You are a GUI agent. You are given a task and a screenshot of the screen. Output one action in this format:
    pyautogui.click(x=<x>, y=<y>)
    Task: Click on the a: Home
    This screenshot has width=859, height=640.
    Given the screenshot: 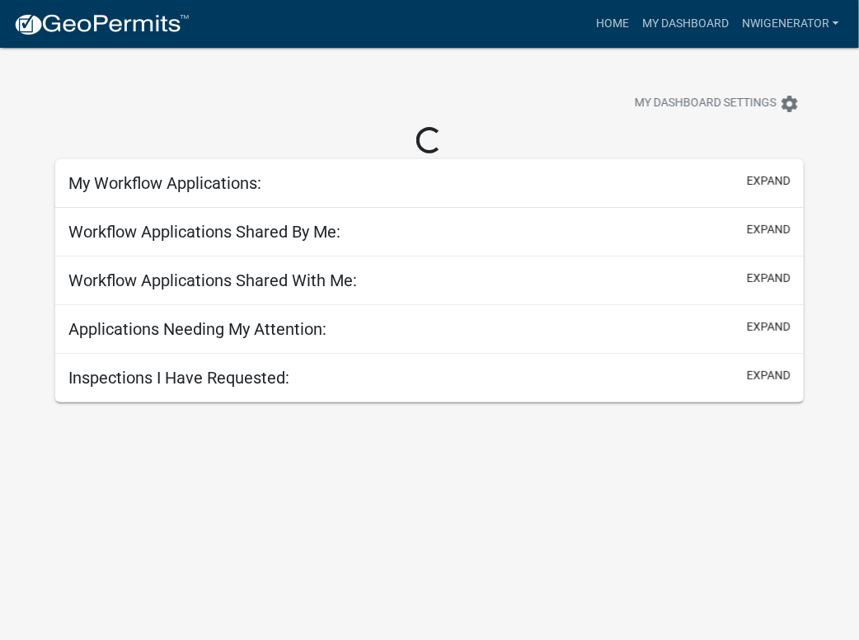 What is the action you would take?
    pyautogui.click(x=613, y=24)
    